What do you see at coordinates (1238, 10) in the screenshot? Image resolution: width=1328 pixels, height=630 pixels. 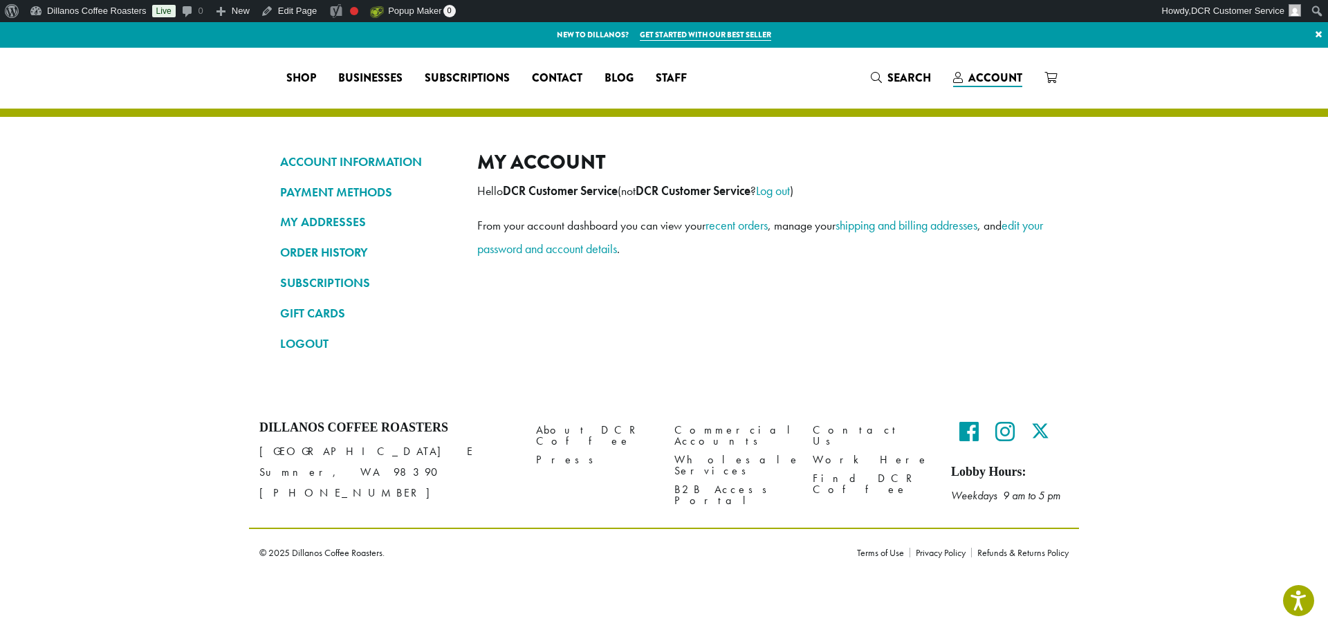 I see `span: DCR Customer Service` at bounding box center [1238, 10].